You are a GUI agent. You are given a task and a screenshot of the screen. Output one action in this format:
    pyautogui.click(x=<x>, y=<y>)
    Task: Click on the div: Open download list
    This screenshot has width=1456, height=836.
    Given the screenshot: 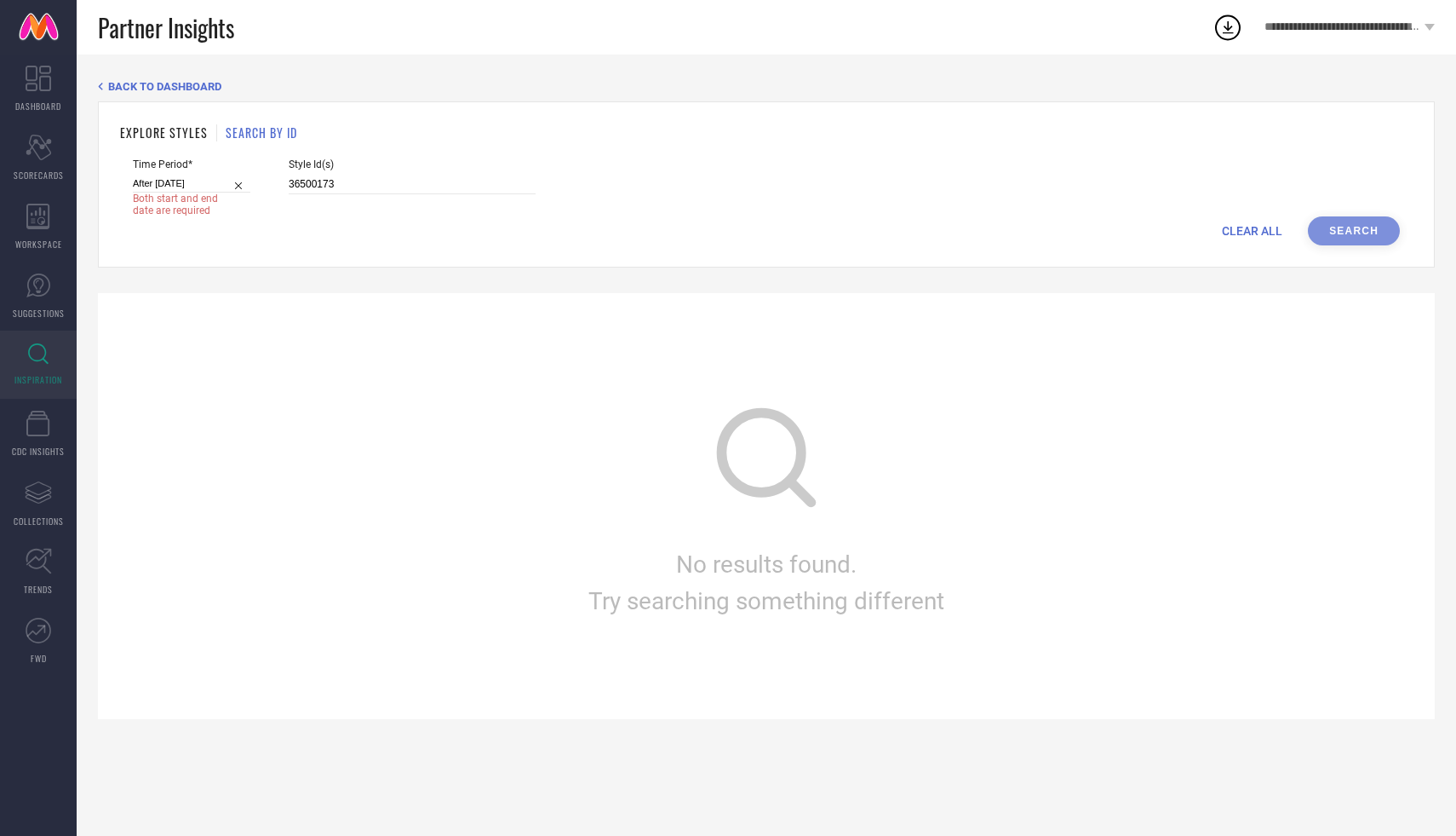 What is the action you would take?
    pyautogui.click(x=1227, y=27)
    